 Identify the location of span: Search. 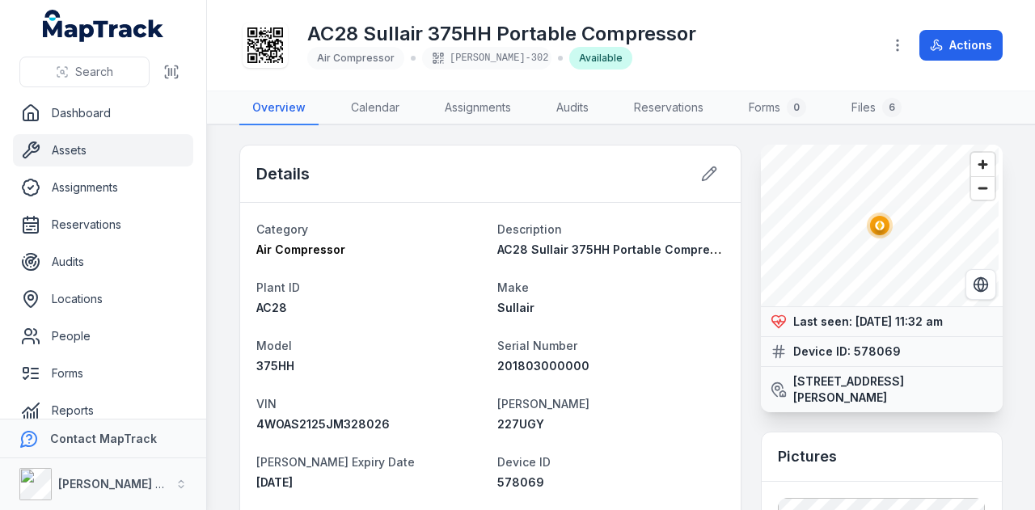
(94, 72).